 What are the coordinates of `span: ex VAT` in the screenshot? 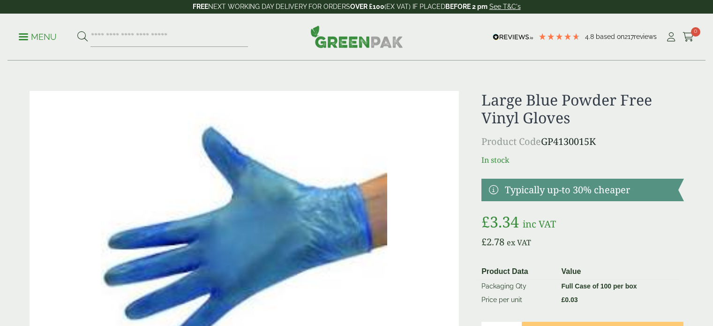 It's located at (519, 242).